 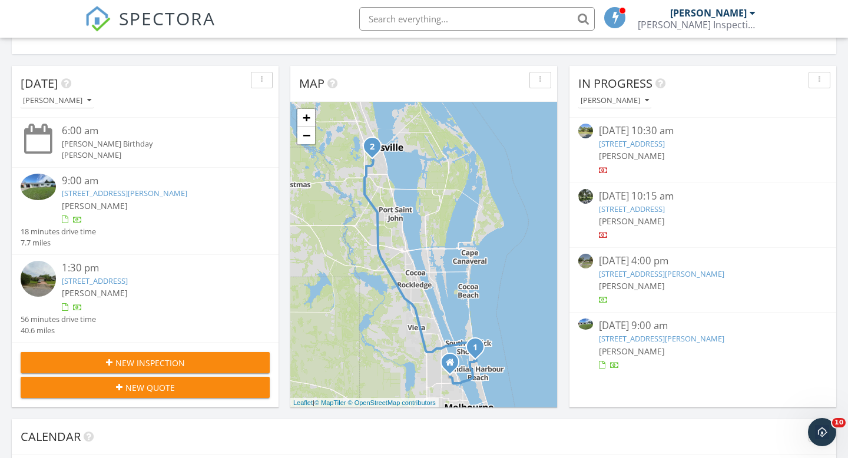 I want to click on a: Leaflet, so click(x=303, y=403).